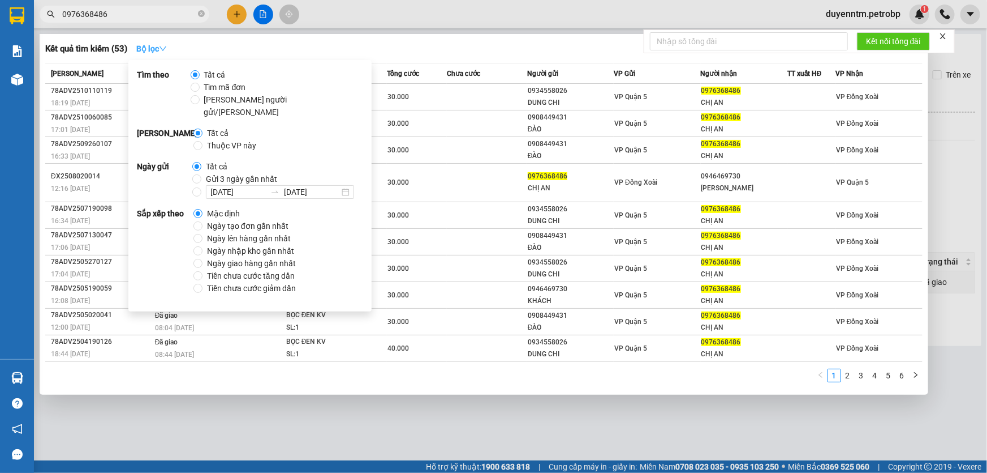 This screenshot has width=987, height=473. What do you see at coordinates (275, 192) in the screenshot?
I see `span: swap-right` at bounding box center [275, 192].